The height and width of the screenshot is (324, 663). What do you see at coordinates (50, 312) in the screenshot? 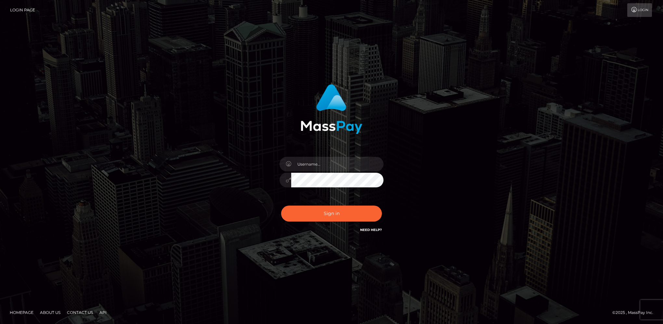
I see `a: About Us` at bounding box center [50, 312].